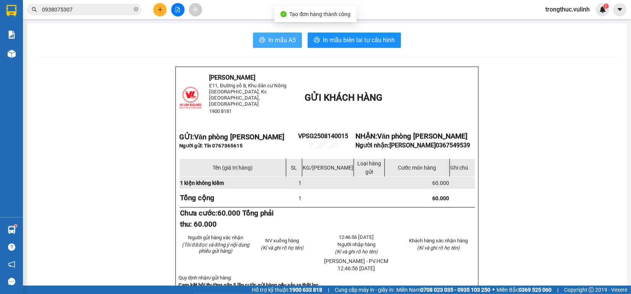 The height and width of the screenshot is (294, 631). Describe the element at coordinates (11, 281) in the screenshot. I see `span: message` at that location.